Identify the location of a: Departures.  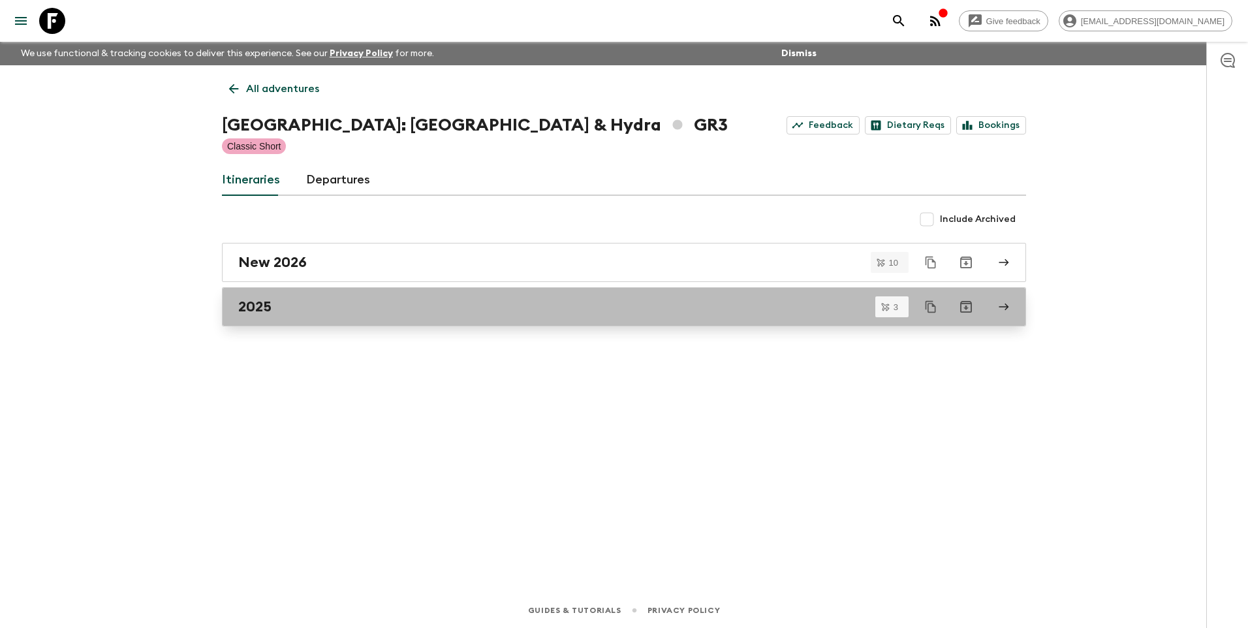
(338, 180).